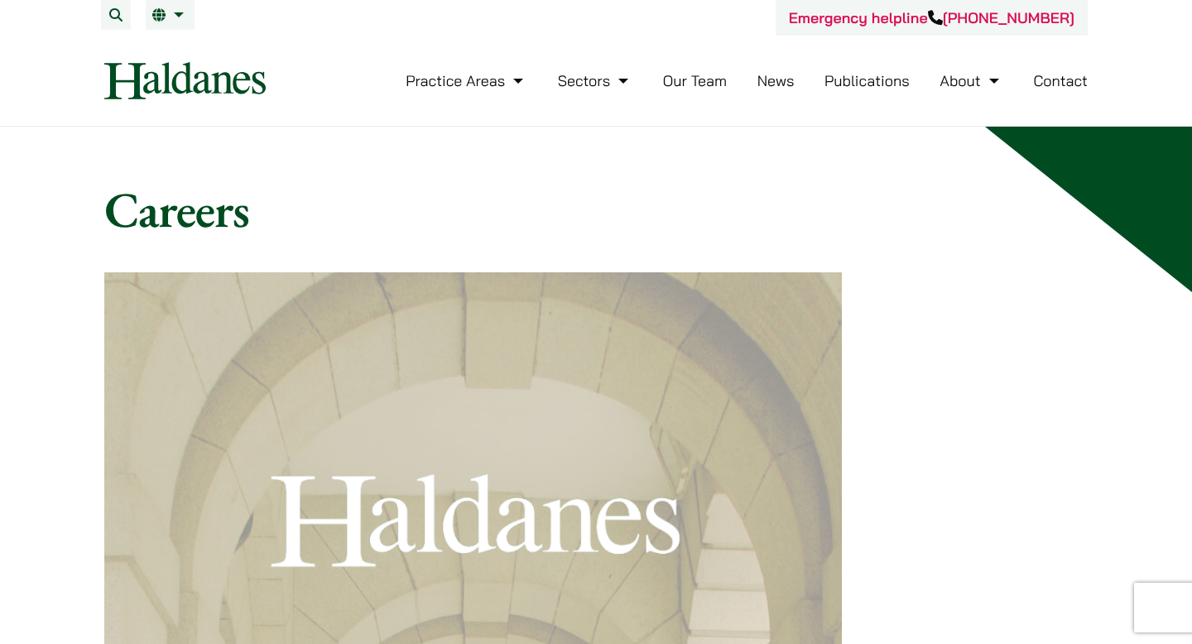  I want to click on a: About, so click(971, 80).